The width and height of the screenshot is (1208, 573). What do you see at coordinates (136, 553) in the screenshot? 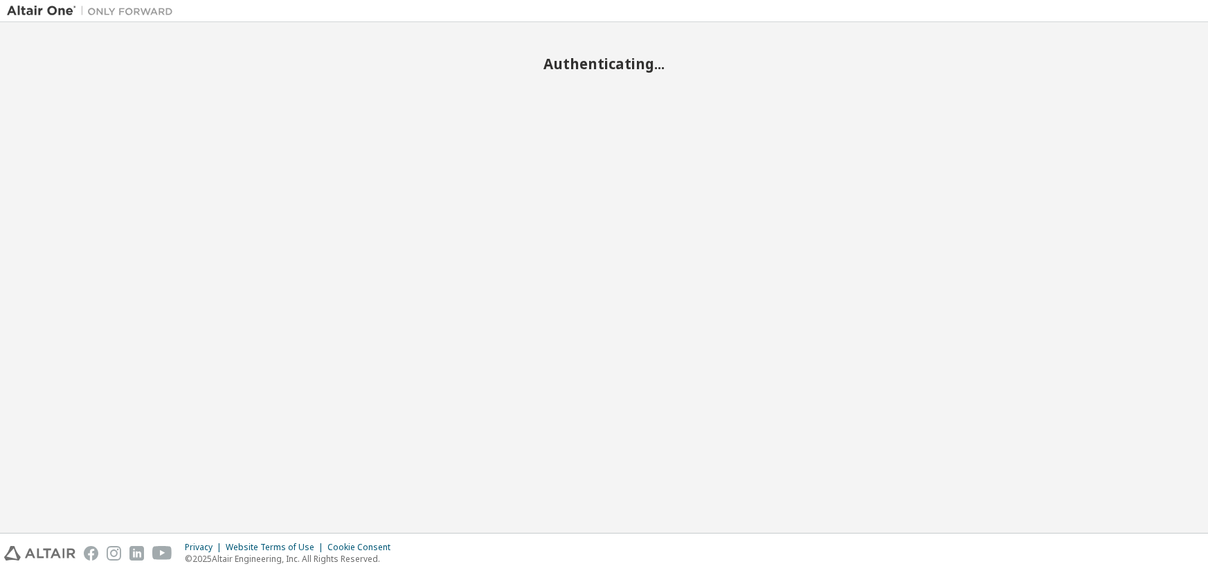
I see `img: linkedin.svg` at bounding box center [136, 553].